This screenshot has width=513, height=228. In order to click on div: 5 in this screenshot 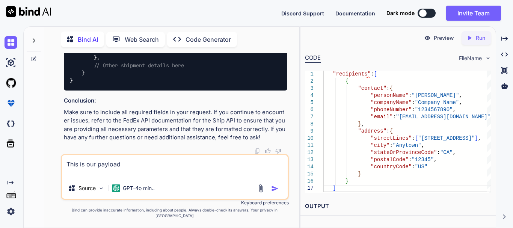, I will do `click(309, 103)`.